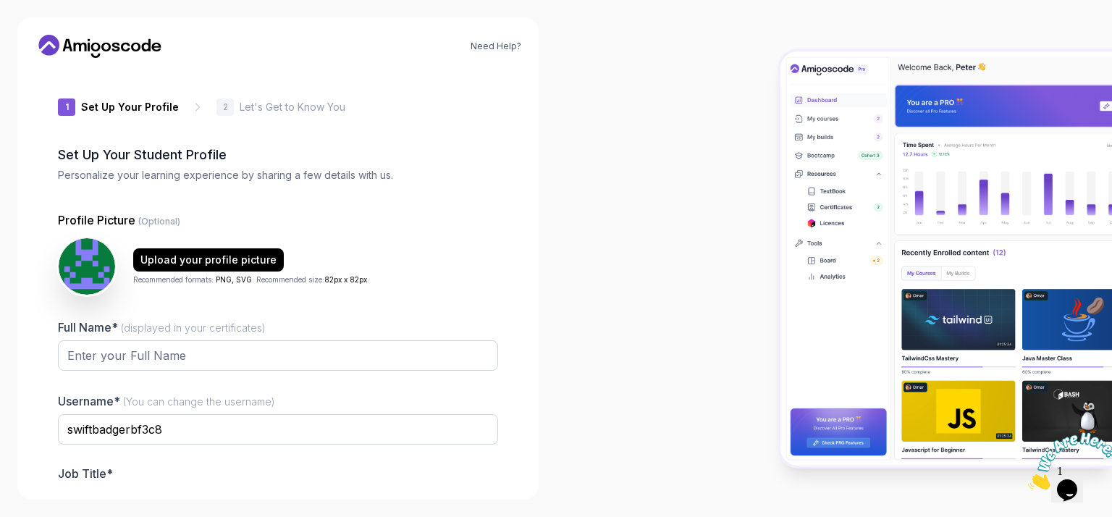  What do you see at coordinates (208, 260) in the screenshot?
I see `div: Upload your profile picture` at bounding box center [208, 260].